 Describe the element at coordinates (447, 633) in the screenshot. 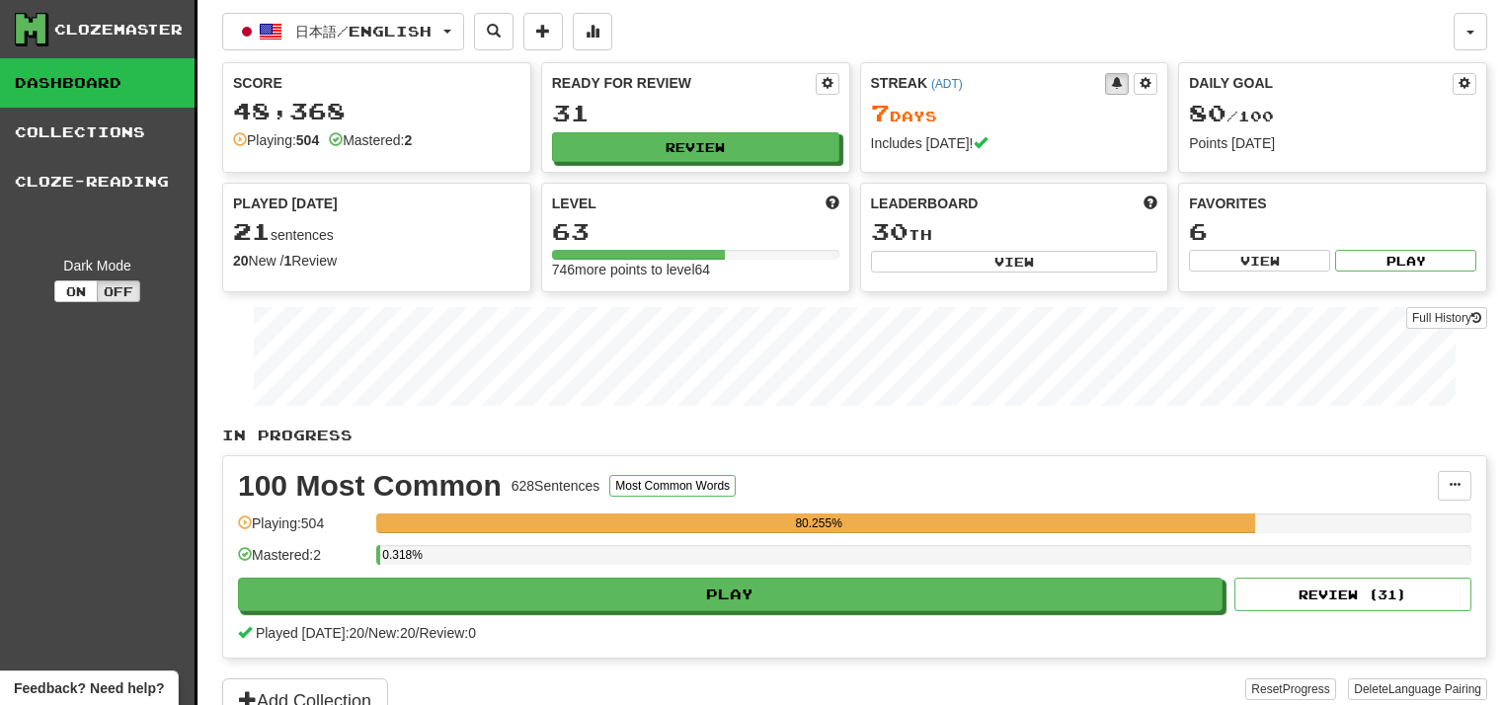

I see `span: Review: 0` at that location.